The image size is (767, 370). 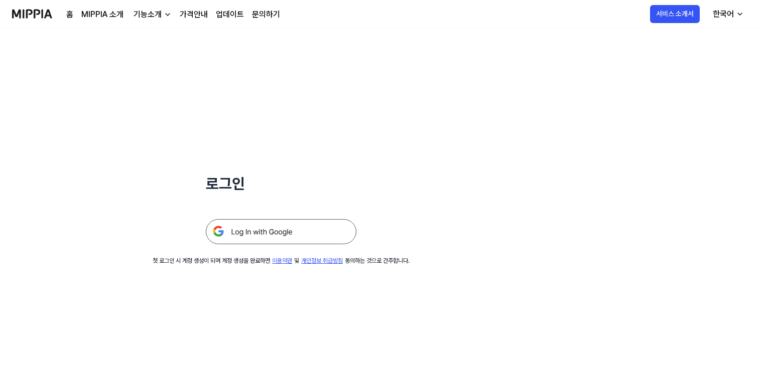 I want to click on a: 서비스 소개서, so click(x=674, y=14).